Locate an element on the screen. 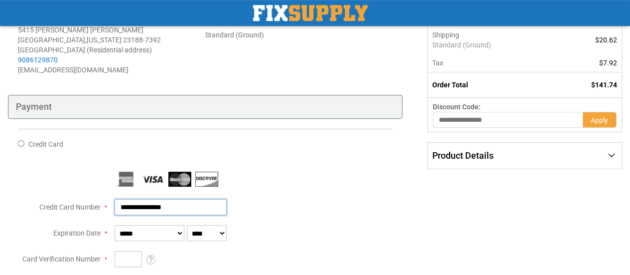 This screenshot has height=275, width=630. img: American Express is located at coordinates (126, 179).